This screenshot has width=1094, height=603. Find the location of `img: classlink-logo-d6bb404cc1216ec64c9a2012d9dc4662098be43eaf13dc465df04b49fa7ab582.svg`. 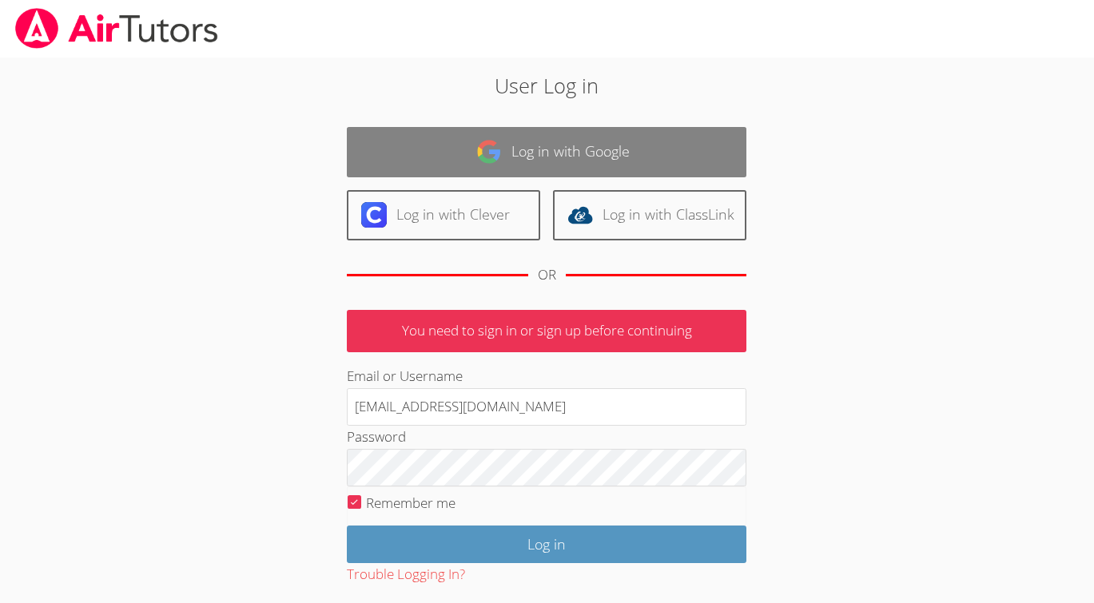

img: classlink-logo-d6bb404cc1216ec64c9a2012d9dc4662098be43eaf13dc465df04b49fa7ab582.svg is located at coordinates (580, 215).